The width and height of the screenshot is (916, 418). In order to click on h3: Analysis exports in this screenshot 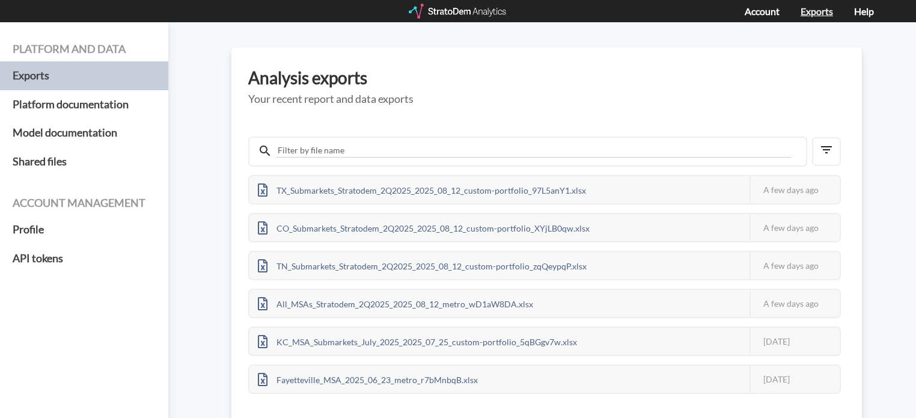, I will do `click(546, 78)`.